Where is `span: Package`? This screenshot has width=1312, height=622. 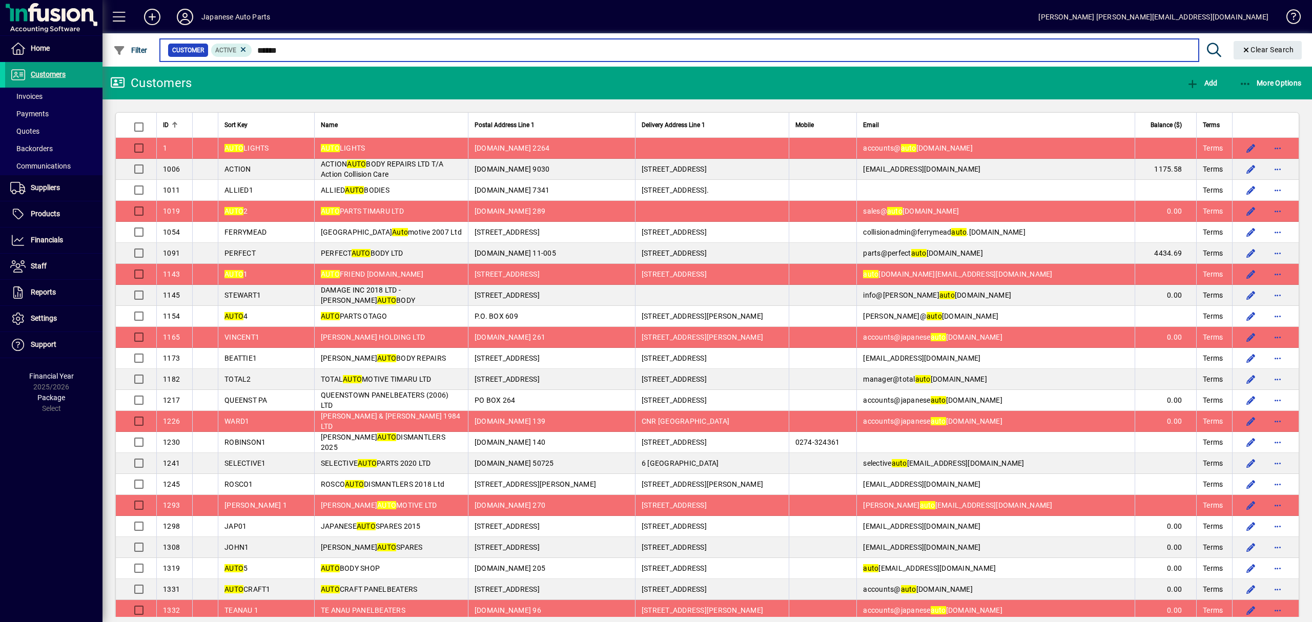
span: Package is located at coordinates (51, 398).